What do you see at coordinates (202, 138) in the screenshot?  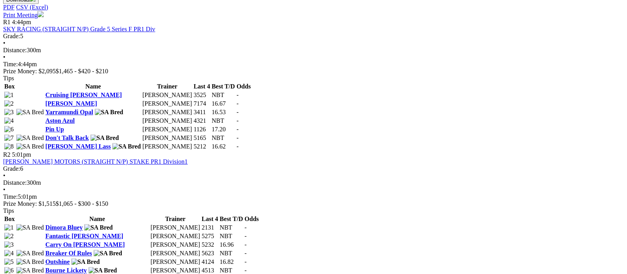 I see `td: 5165` at bounding box center [202, 138].